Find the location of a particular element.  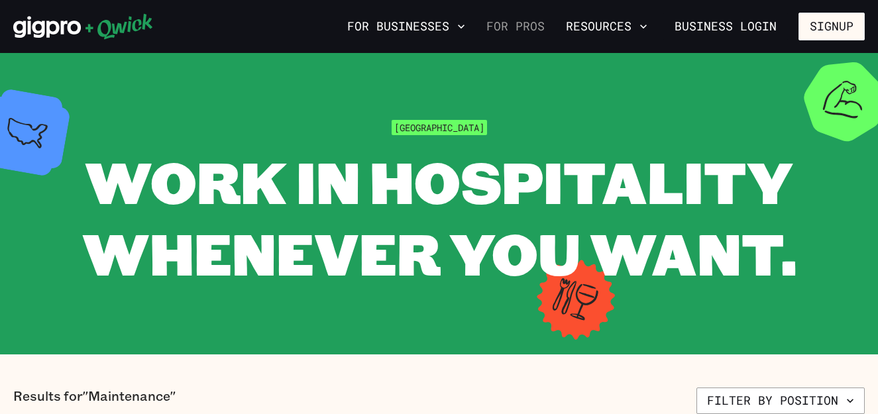

span: WORK IN HOSPITALITY WHENEVER YOU WANT. is located at coordinates (439, 217).